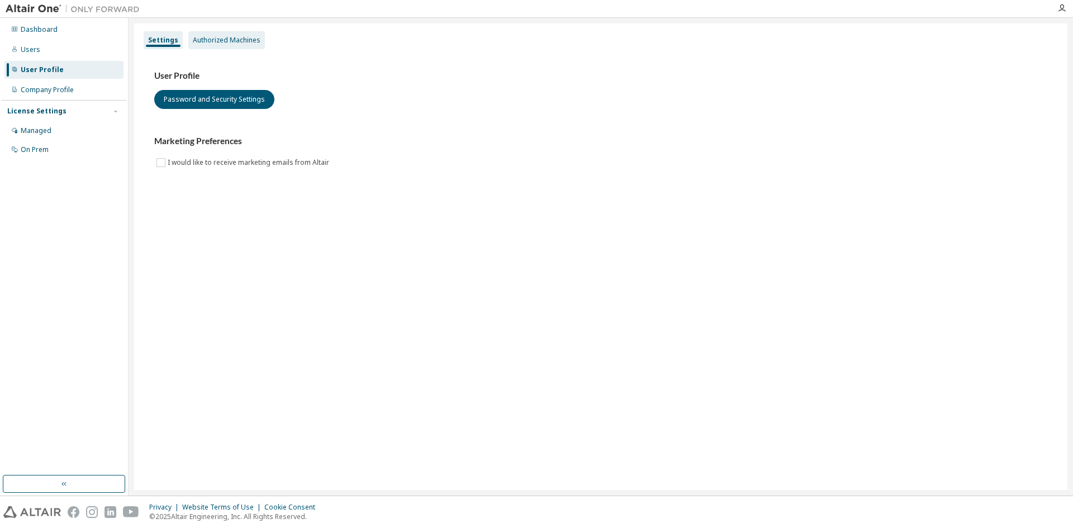  Describe the element at coordinates (30, 50) in the screenshot. I see `div: Users` at that location.